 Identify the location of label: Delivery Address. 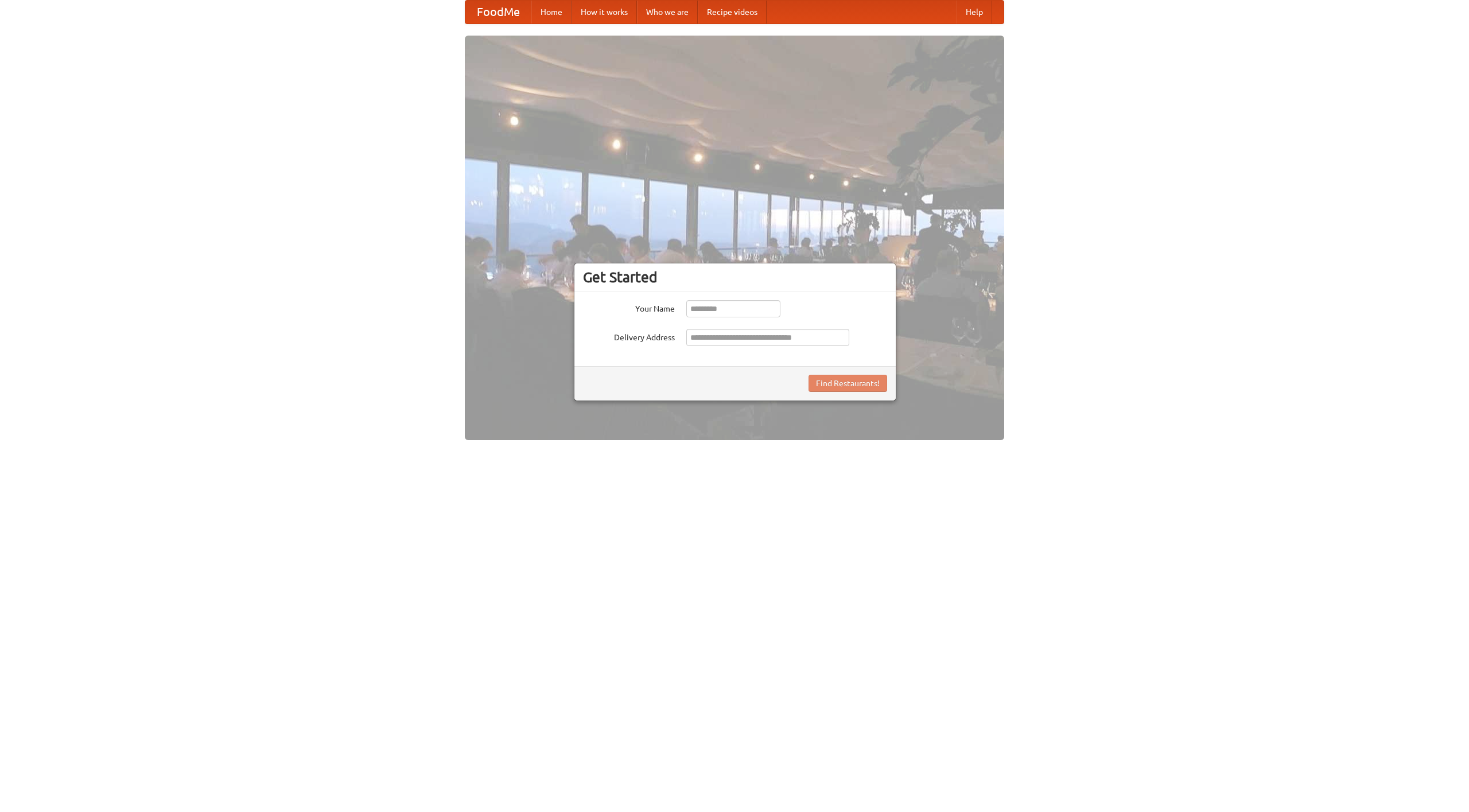
(629, 336).